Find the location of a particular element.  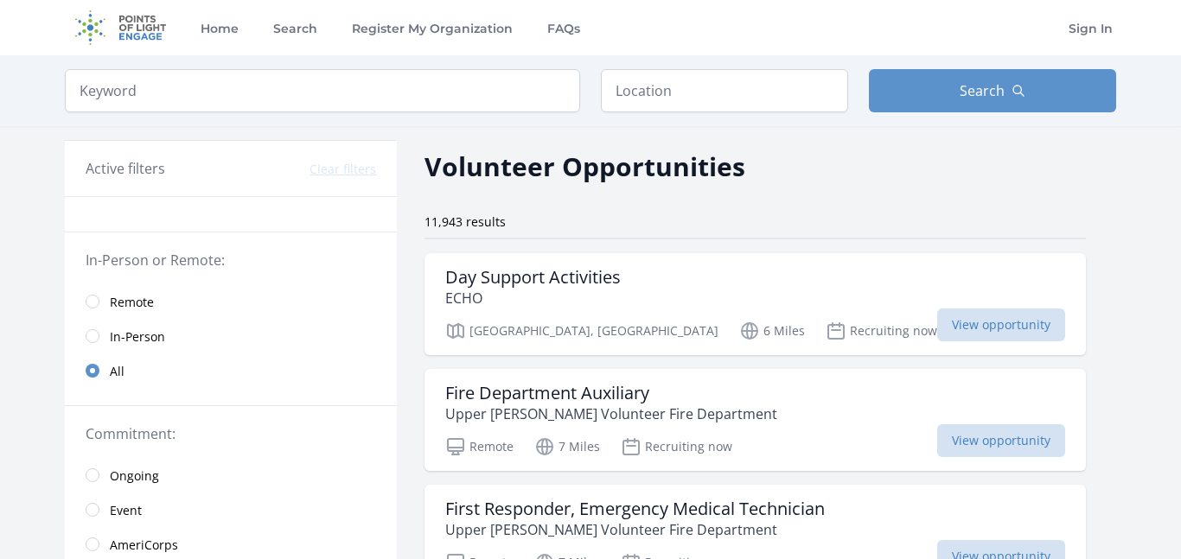

a: Remote is located at coordinates (231, 302).